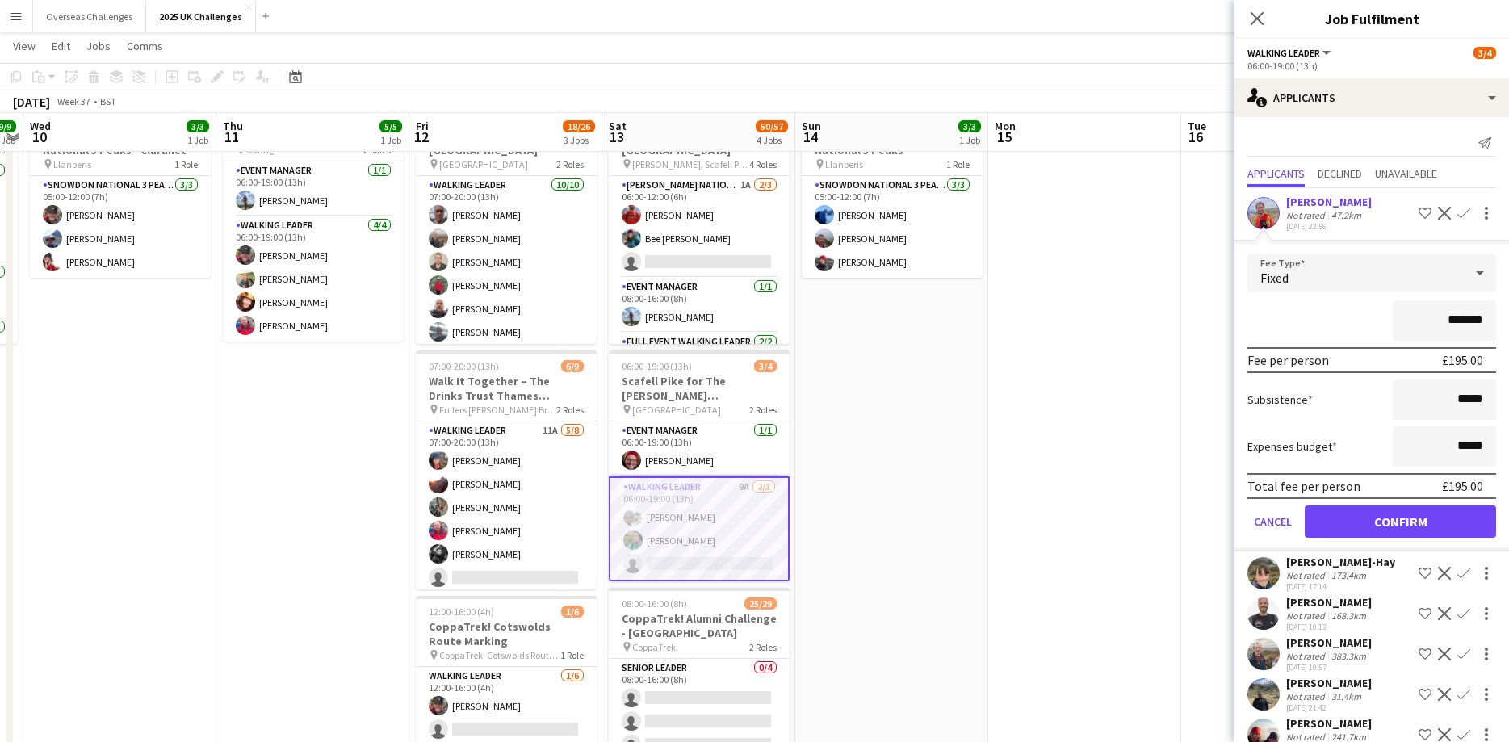 This screenshot has height=742, width=1509. I want to click on span: 15, so click(1004, 136).